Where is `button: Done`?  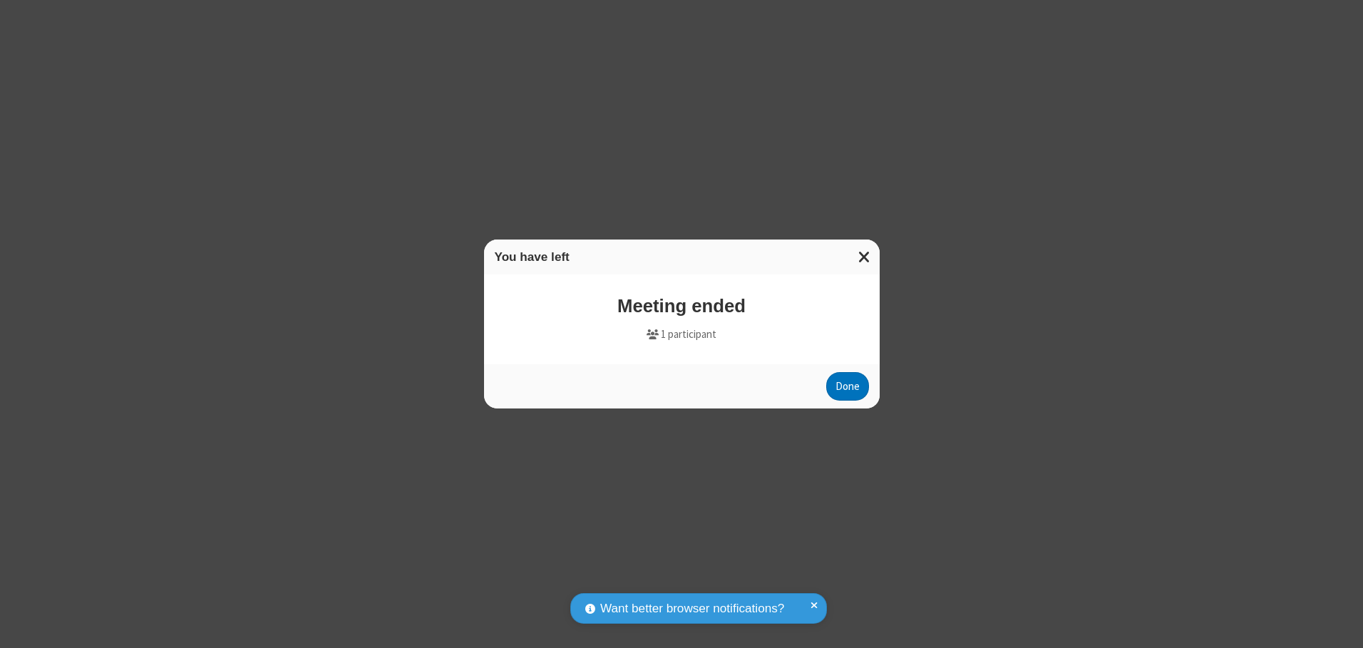 button: Done is located at coordinates (847, 386).